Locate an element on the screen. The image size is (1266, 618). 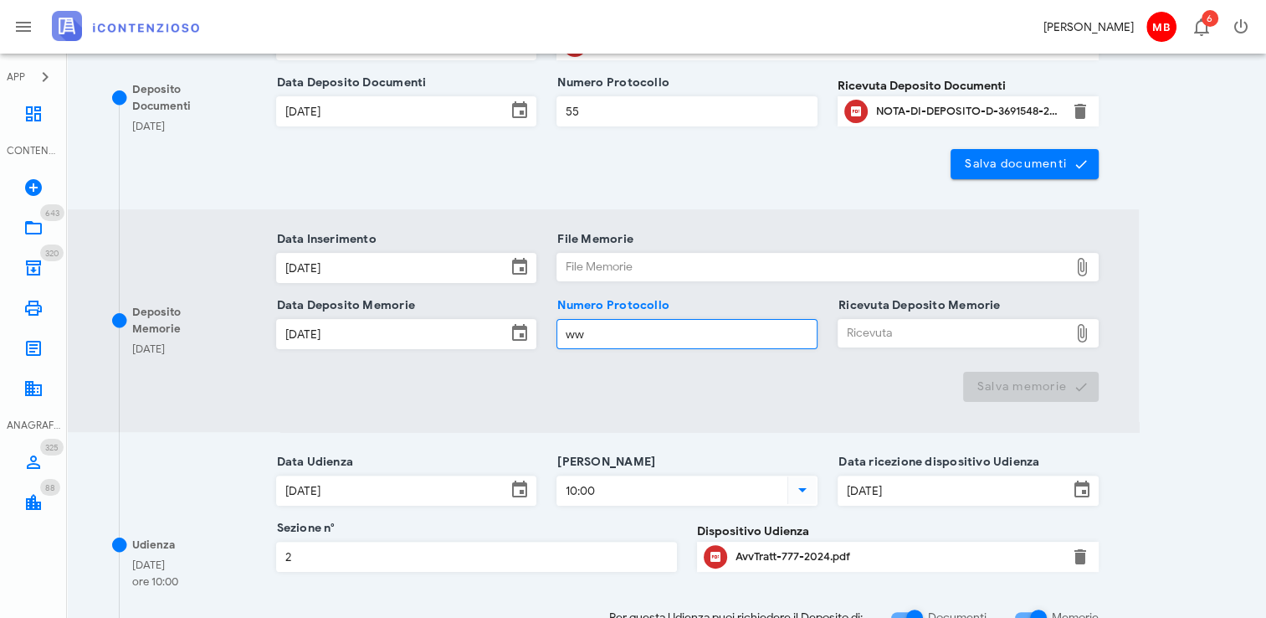
span: MB is located at coordinates (1162, 27).